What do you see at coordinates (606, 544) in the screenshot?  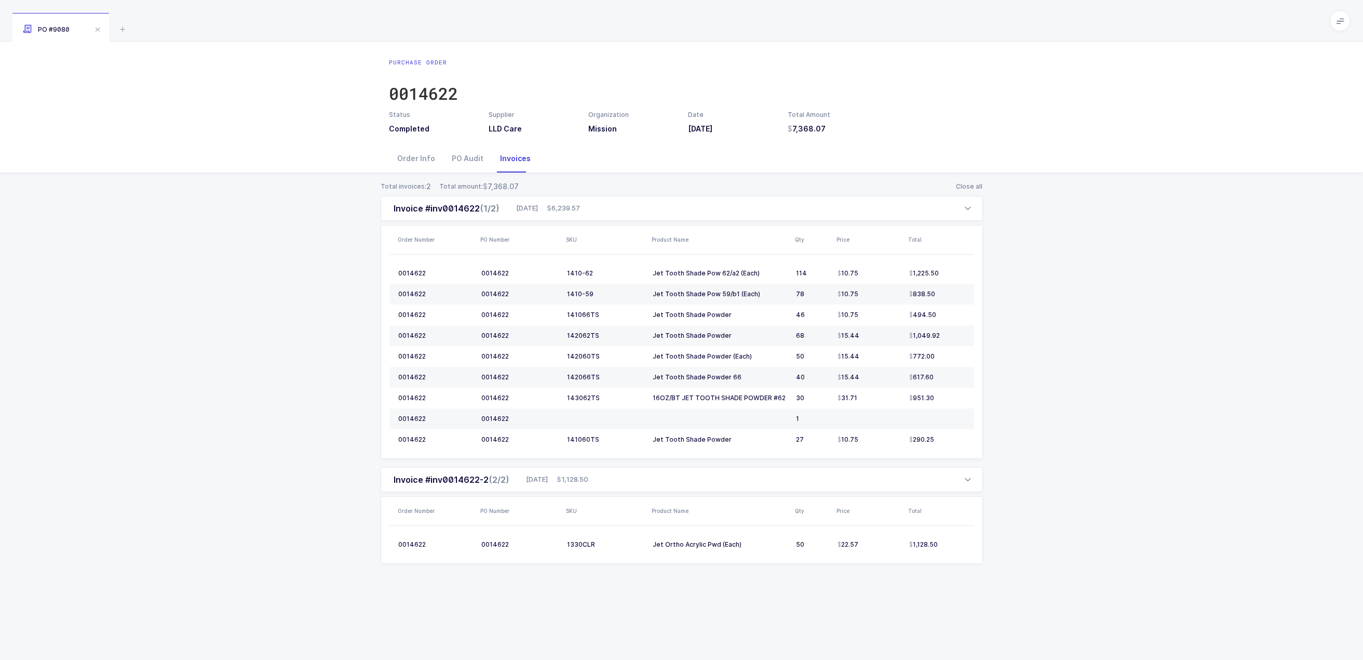 I see `div: 1330CLR` at bounding box center [606, 544].